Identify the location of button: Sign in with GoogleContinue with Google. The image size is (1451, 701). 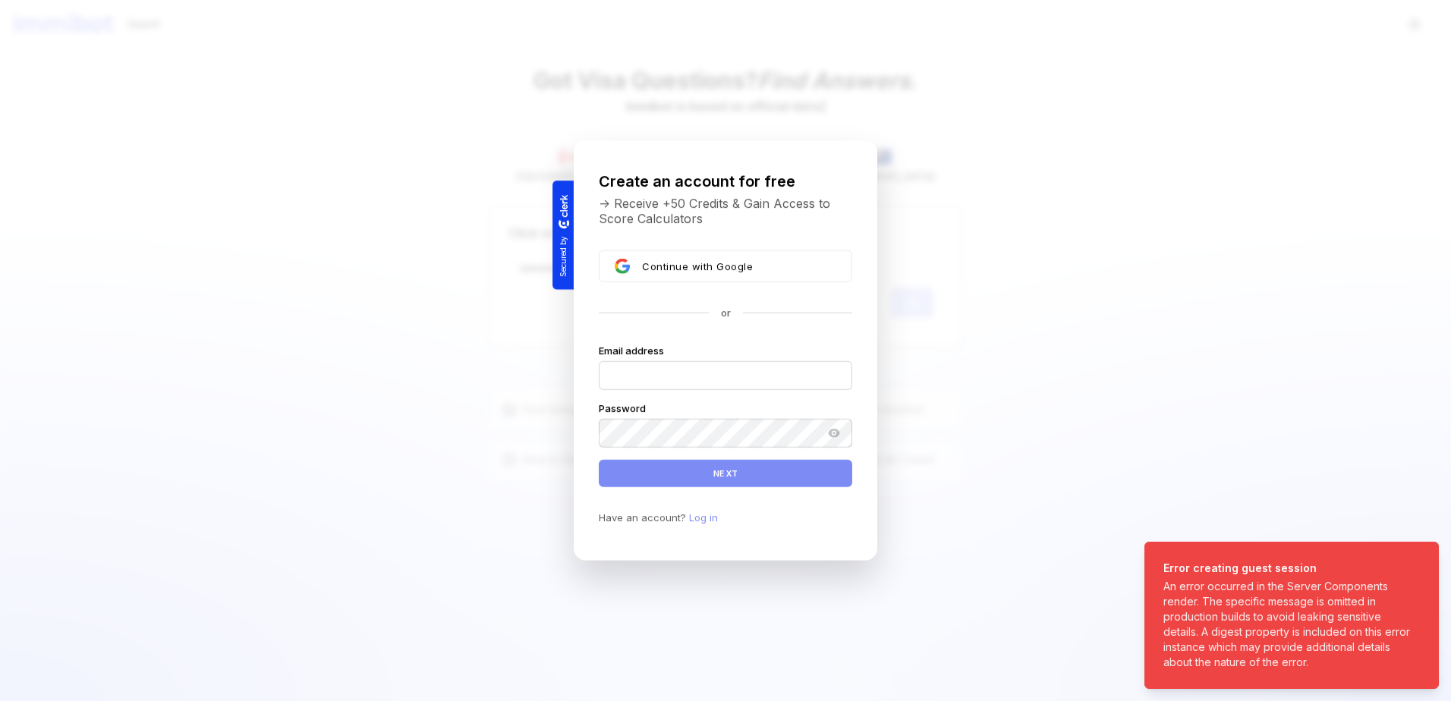
(726, 266).